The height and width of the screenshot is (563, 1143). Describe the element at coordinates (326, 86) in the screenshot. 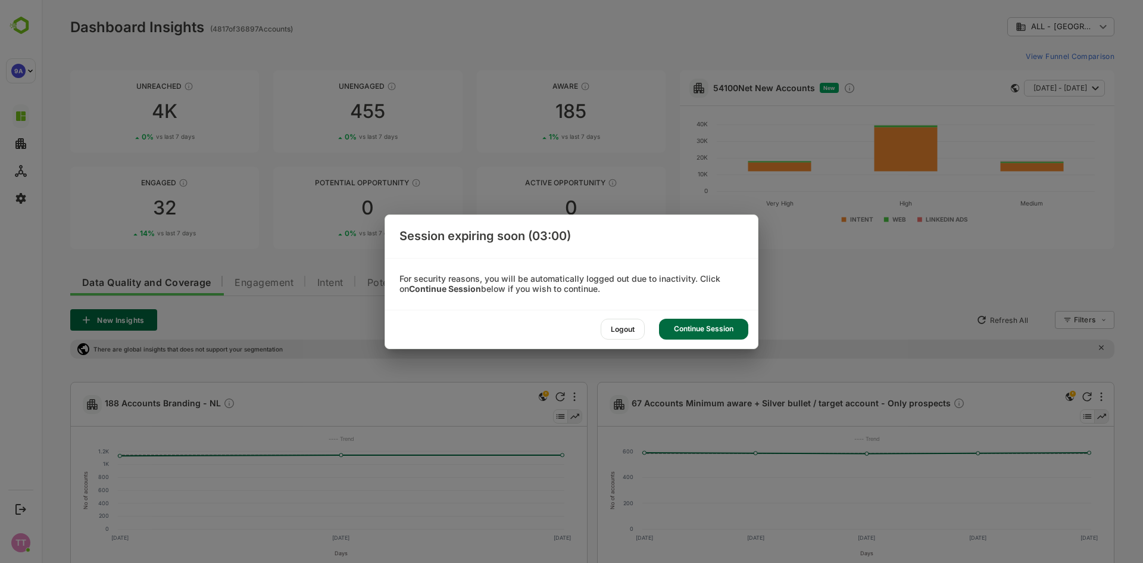

I see `div: Unengaged` at that location.